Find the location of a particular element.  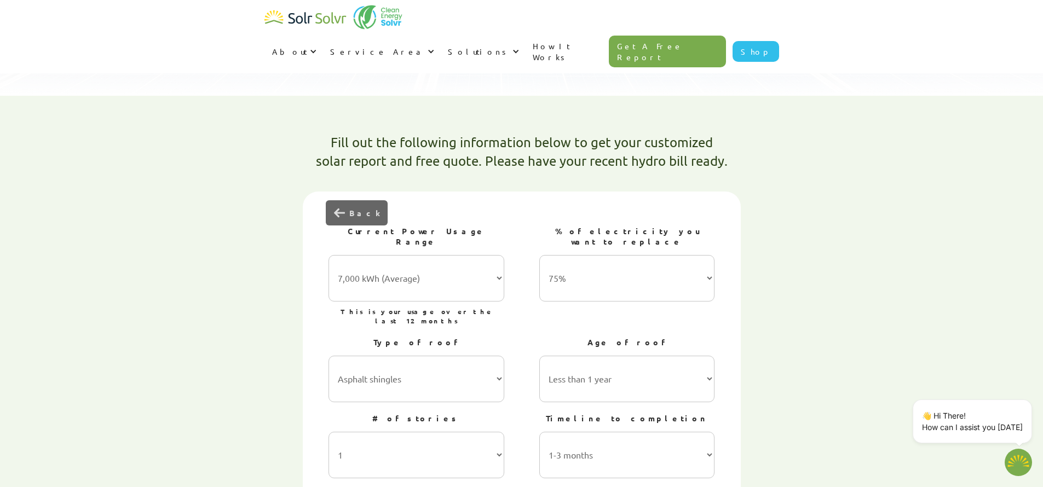

div: Back is located at coordinates (364, 213).